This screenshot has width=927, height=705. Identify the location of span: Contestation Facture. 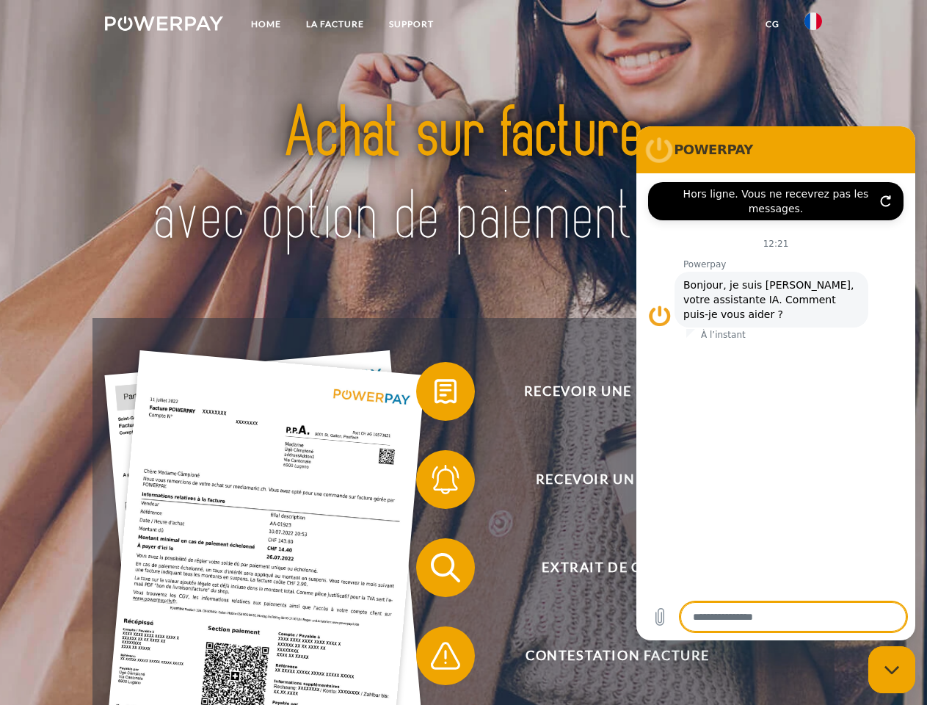
(617, 655).